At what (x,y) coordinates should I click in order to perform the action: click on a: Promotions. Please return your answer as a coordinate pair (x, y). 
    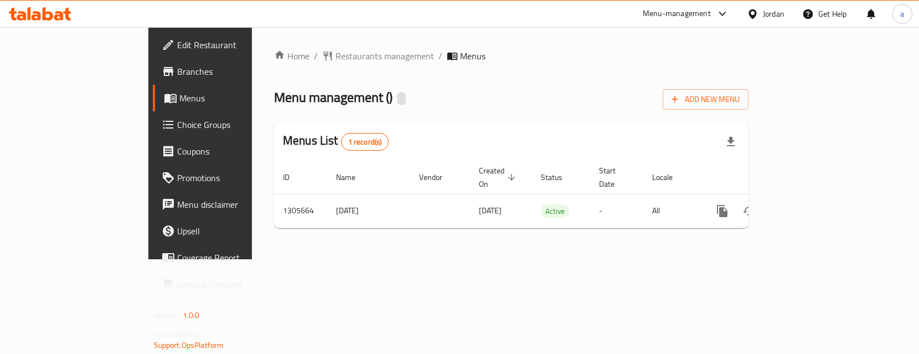
    Looking at the image, I should click on (227, 178).